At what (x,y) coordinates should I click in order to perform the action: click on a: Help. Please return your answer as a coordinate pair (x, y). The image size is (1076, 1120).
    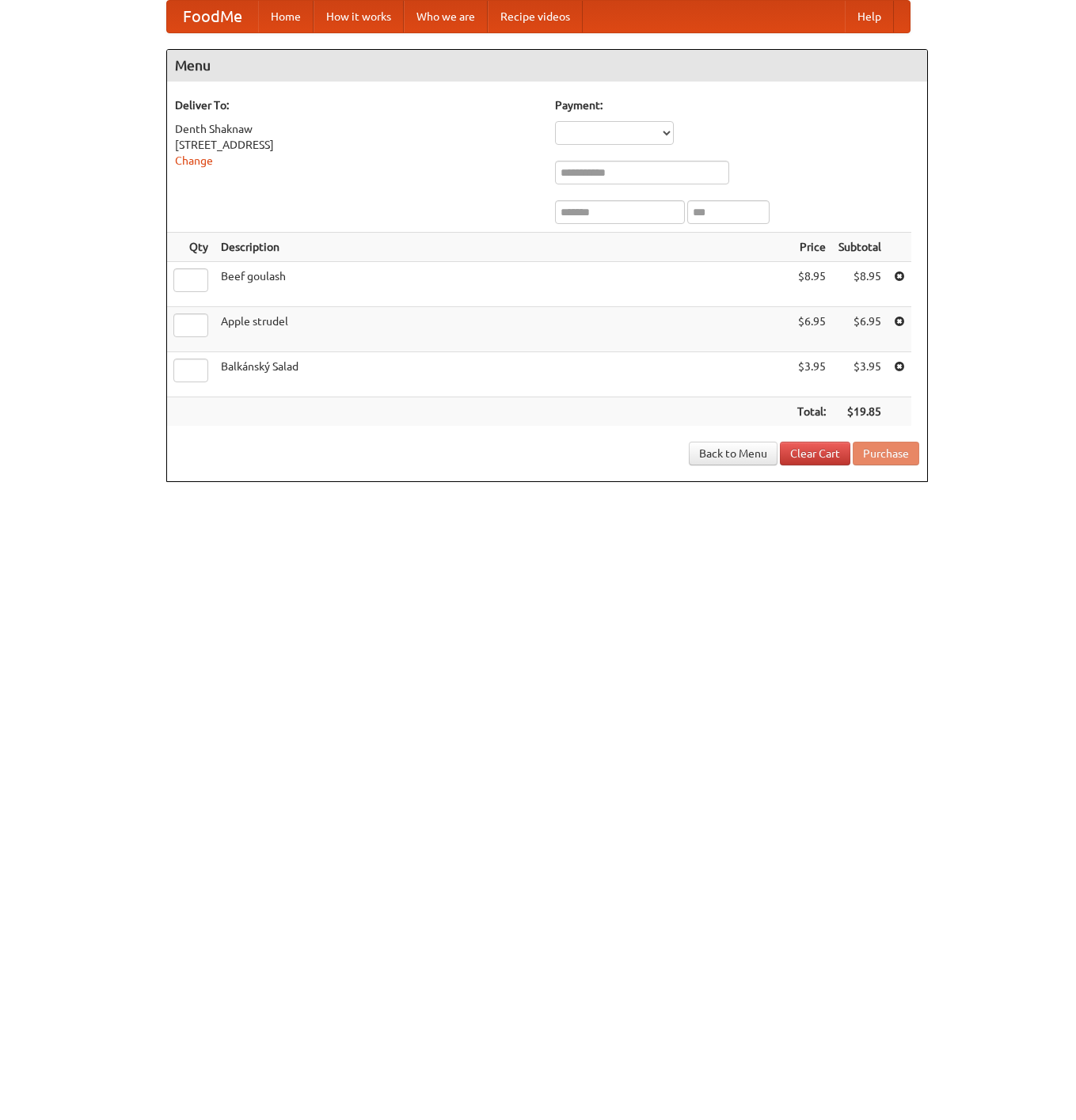
    Looking at the image, I should click on (870, 16).